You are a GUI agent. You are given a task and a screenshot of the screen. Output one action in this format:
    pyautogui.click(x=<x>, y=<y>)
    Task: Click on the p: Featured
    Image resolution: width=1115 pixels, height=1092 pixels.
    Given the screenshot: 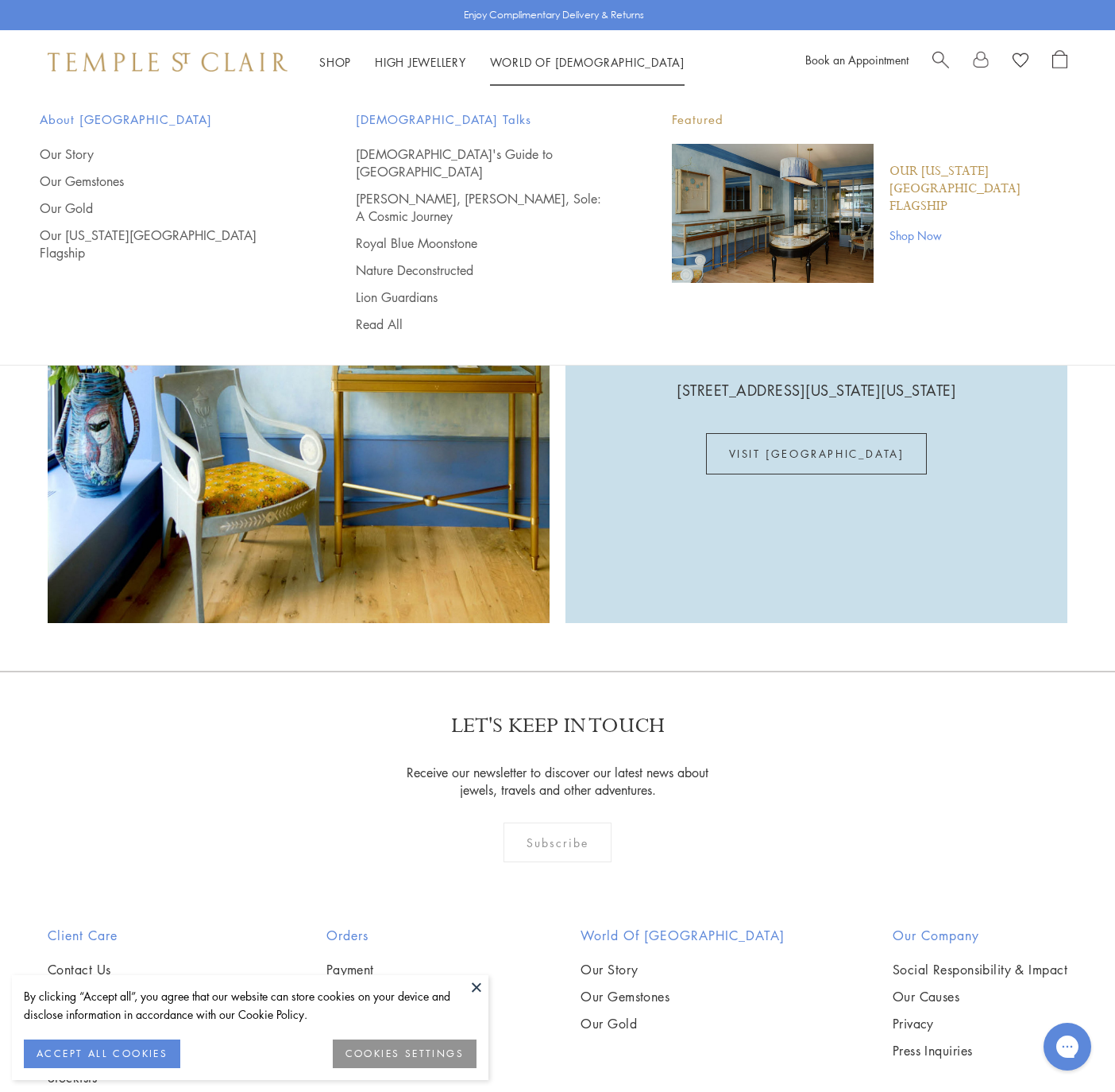 What is the action you would take?
    pyautogui.click(x=874, y=119)
    